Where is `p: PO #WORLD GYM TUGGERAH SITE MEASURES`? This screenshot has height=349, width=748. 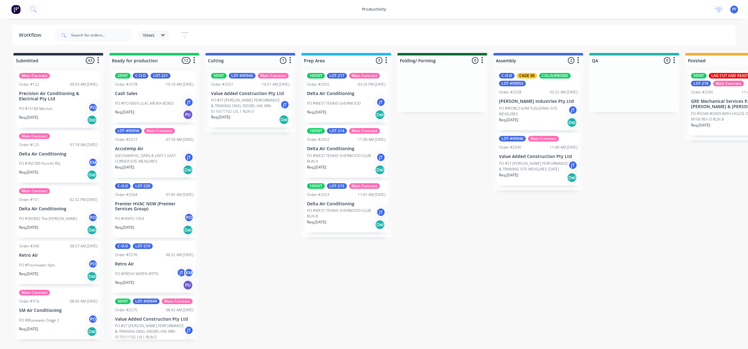
p: PO #WORLD GYM TUGGERAH SITE MEASURES is located at coordinates (533, 111).